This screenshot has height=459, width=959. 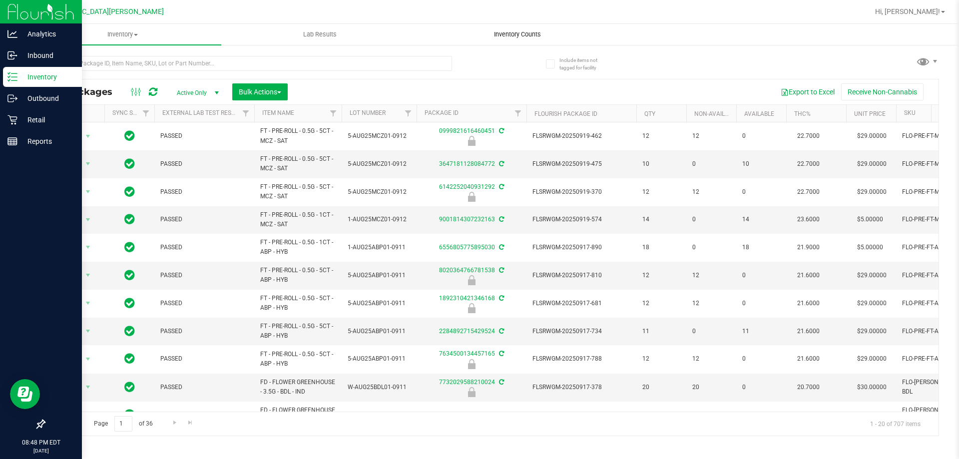 I want to click on a: Available, so click(x=759, y=114).